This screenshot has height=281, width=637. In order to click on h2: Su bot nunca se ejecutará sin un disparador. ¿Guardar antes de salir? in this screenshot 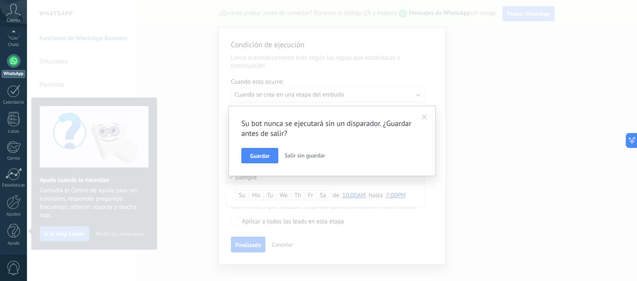, I will do `click(328, 129)`.